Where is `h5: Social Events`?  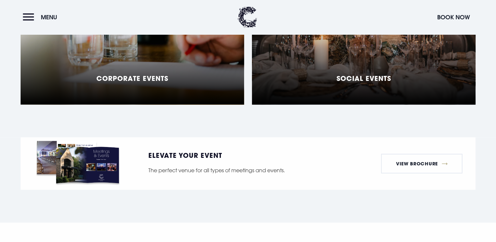
h5: Social Events is located at coordinates (364, 78).